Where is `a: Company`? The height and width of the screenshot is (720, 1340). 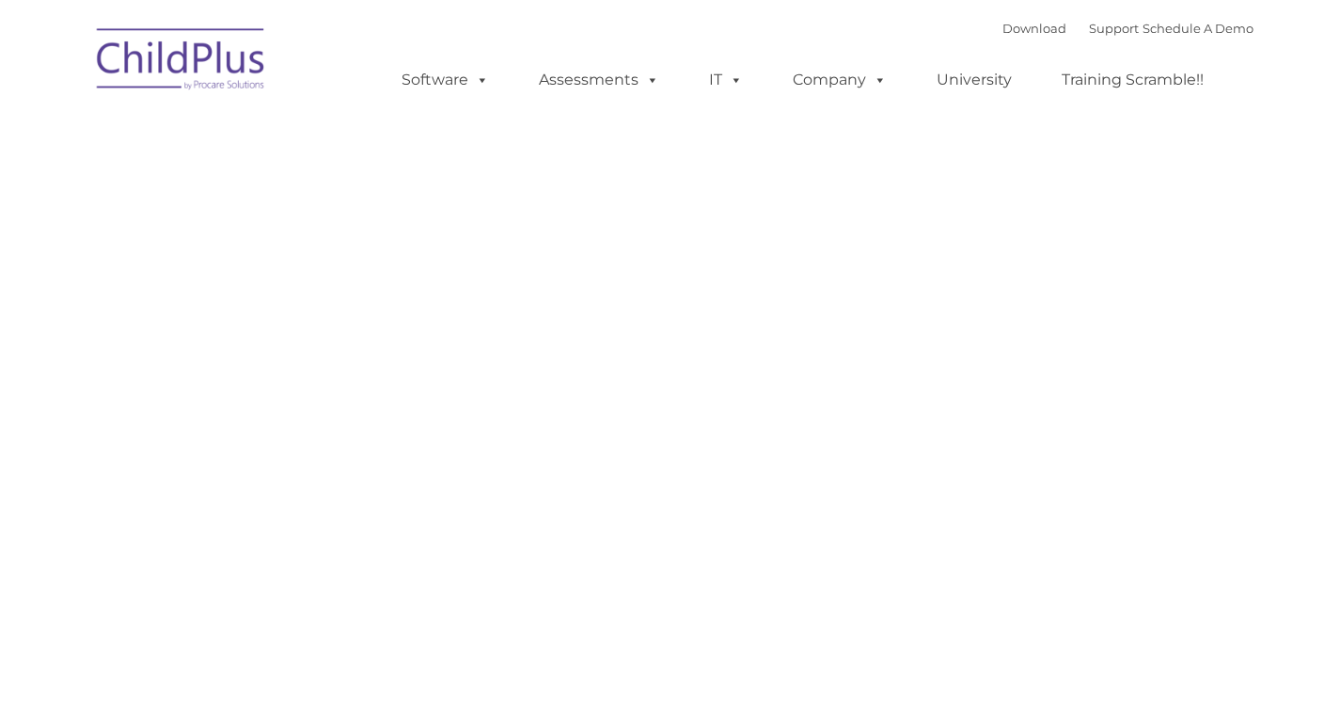
a: Company is located at coordinates (840, 80).